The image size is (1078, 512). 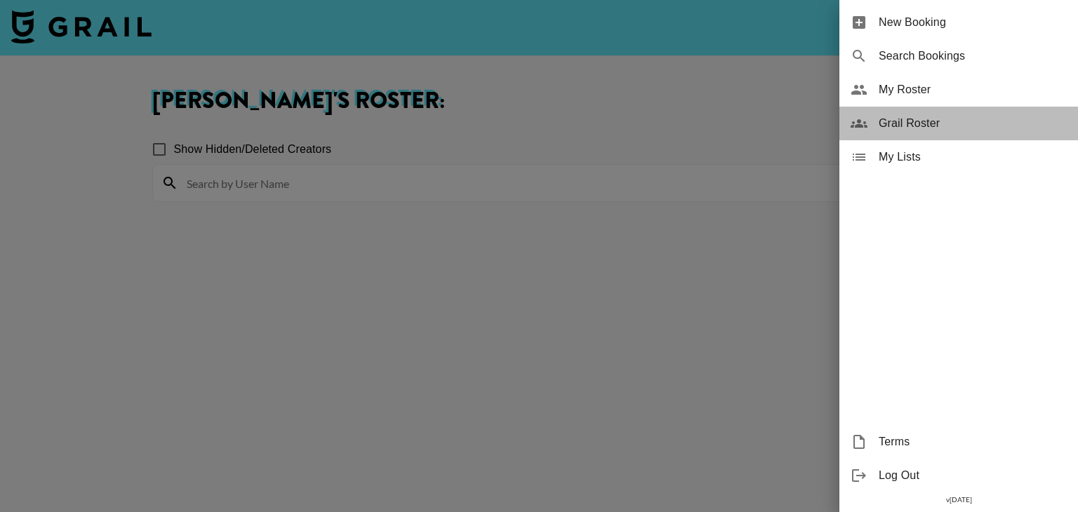 What do you see at coordinates (958, 442) in the screenshot?
I see `div: Terms` at bounding box center [958, 442].